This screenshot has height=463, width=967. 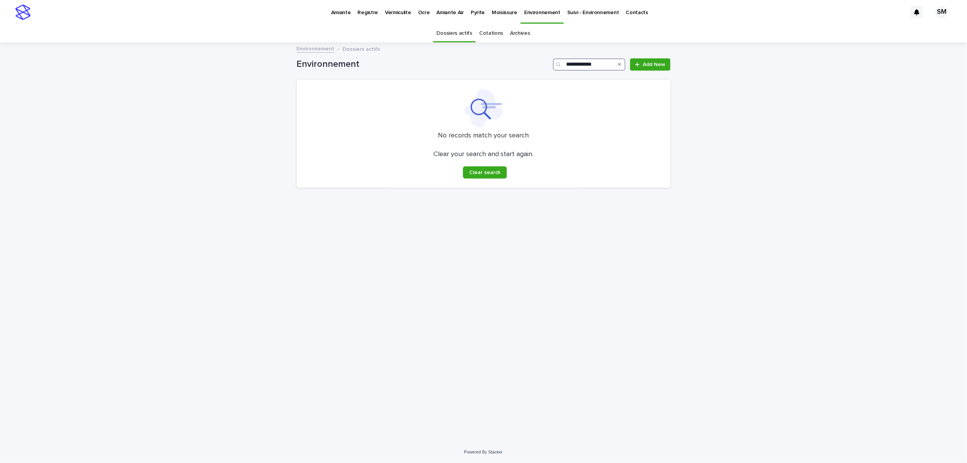 I want to click on button: Clear search, so click(x=485, y=172).